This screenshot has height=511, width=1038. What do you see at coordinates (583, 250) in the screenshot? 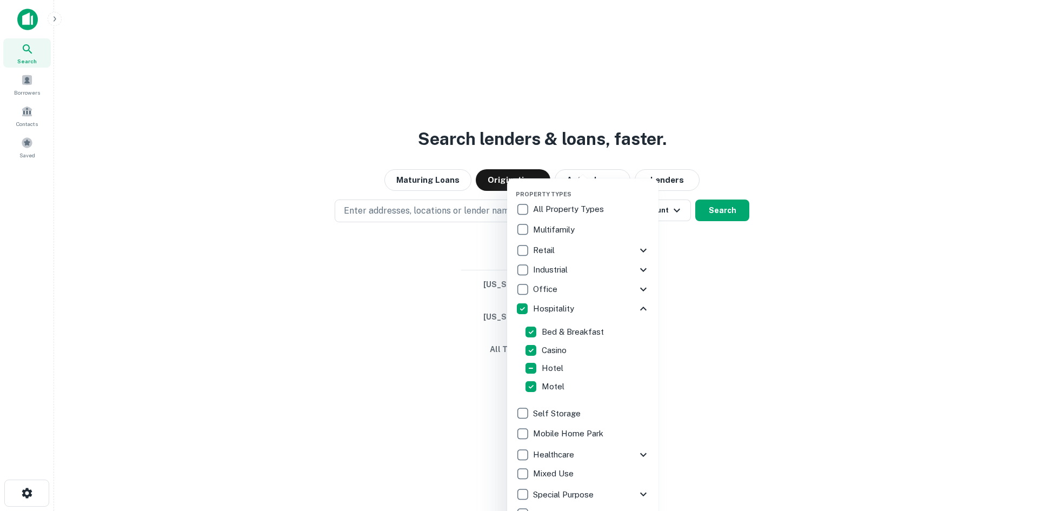
I see `div: Retail` at bounding box center [583, 250].